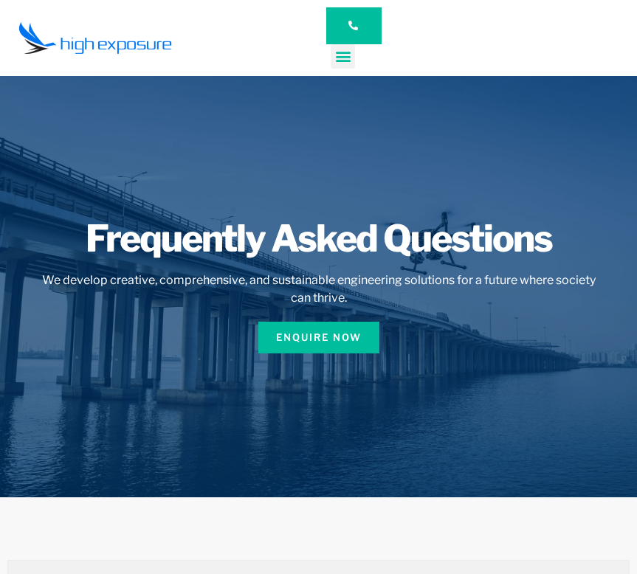  What do you see at coordinates (318, 238) in the screenshot?
I see `h1: Frequently Asked Questions` at bounding box center [318, 238].